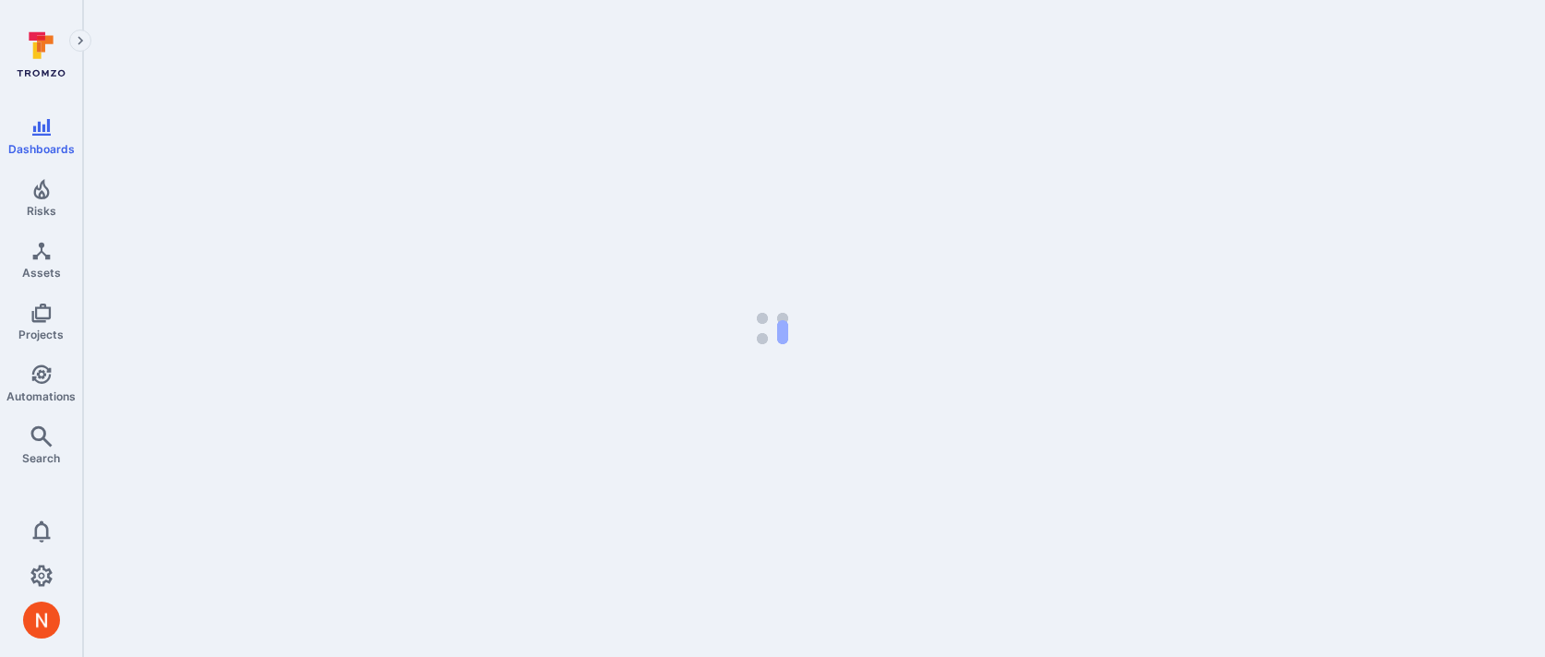 The height and width of the screenshot is (657, 1545). What do you see at coordinates (41, 396) in the screenshot?
I see `span: Automations` at bounding box center [41, 396].